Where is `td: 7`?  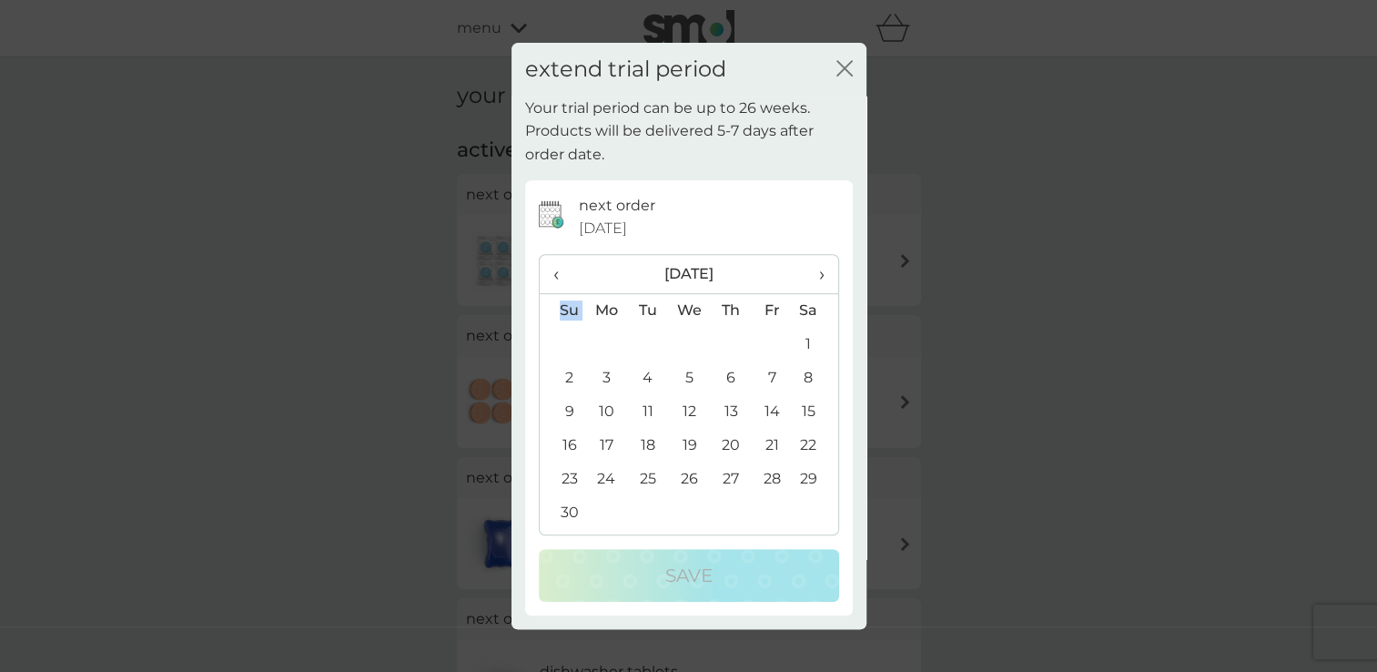 td: 7 is located at coordinates (772, 378).